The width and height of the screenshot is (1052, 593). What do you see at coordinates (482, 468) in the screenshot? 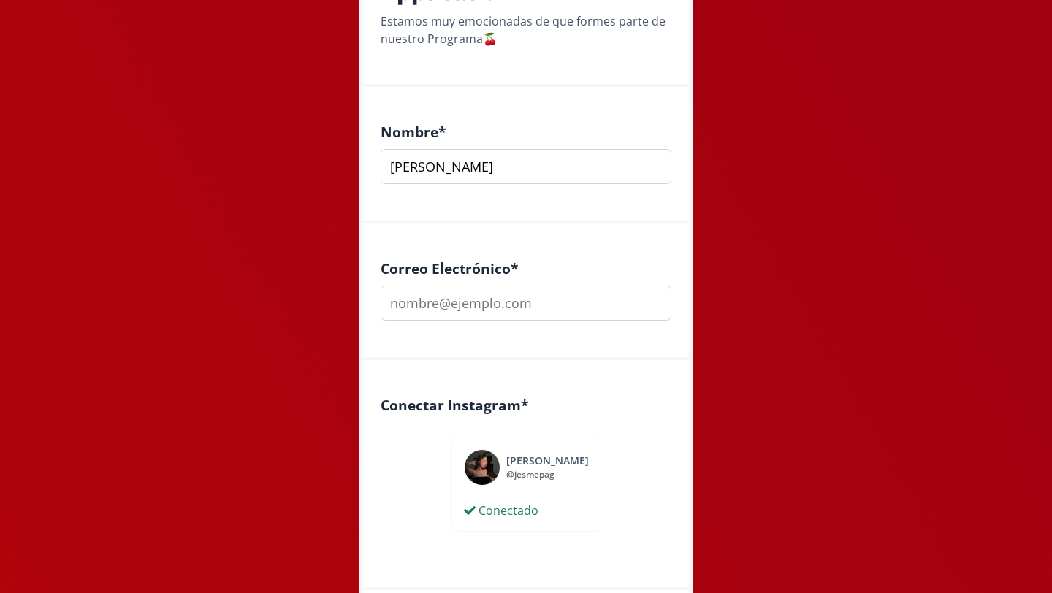
I see `img: 504484137_18507083803020742_6584146490253554059_n.jpg` at bounding box center [482, 468].